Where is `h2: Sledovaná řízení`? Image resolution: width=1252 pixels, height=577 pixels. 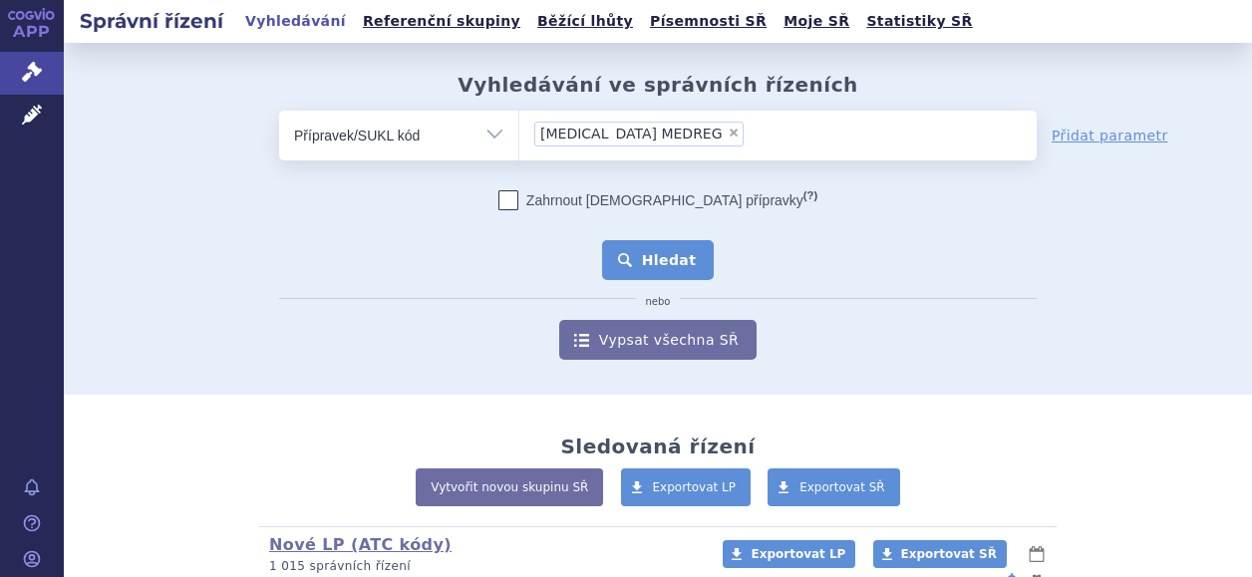
h2: Sledovaná řízení is located at coordinates (657, 447).